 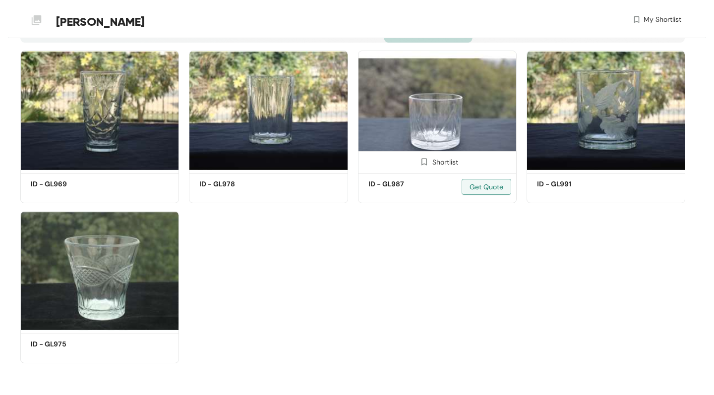 I want to click on img: Buyer Portal, so click(x=36, y=20).